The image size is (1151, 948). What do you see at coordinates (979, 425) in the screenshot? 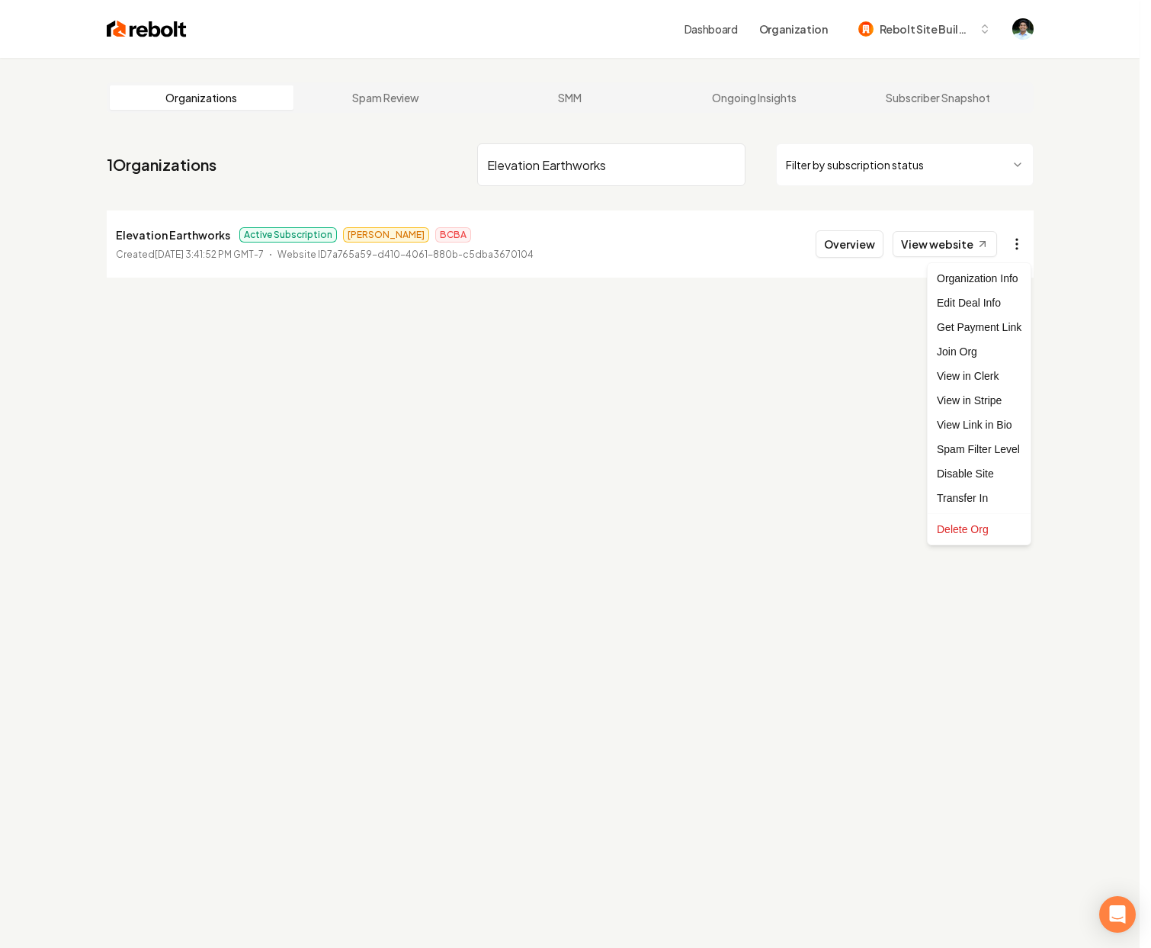
I see `a: View Link in Bio` at bounding box center [979, 425].